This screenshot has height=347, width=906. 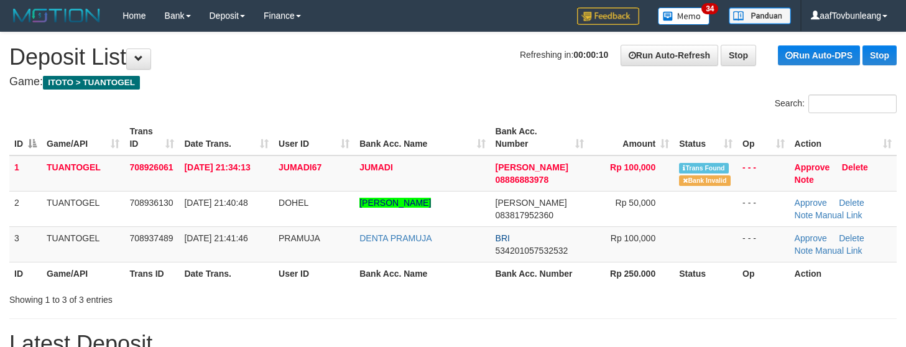 I want to click on th: Bank Acc. Name, so click(x=422, y=273).